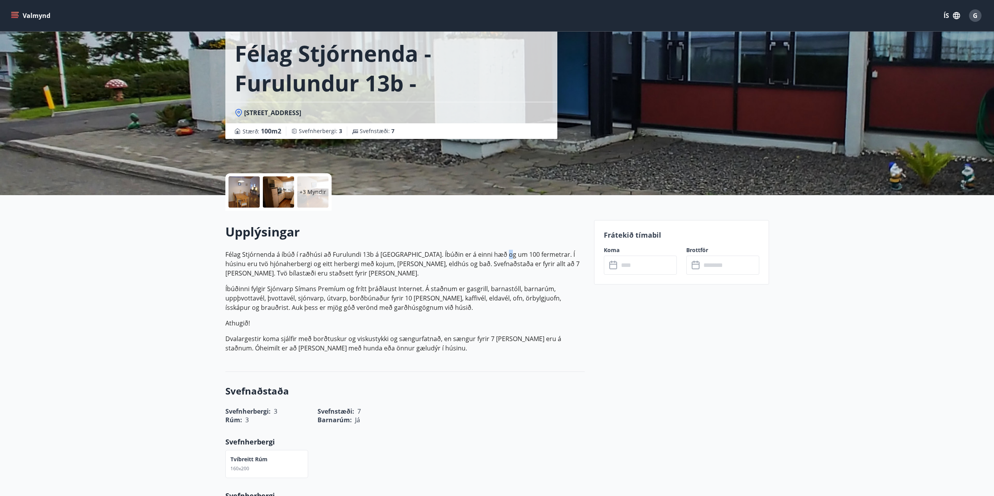  I want to click on h3: Svefnaðstaða, so click(405, 391).